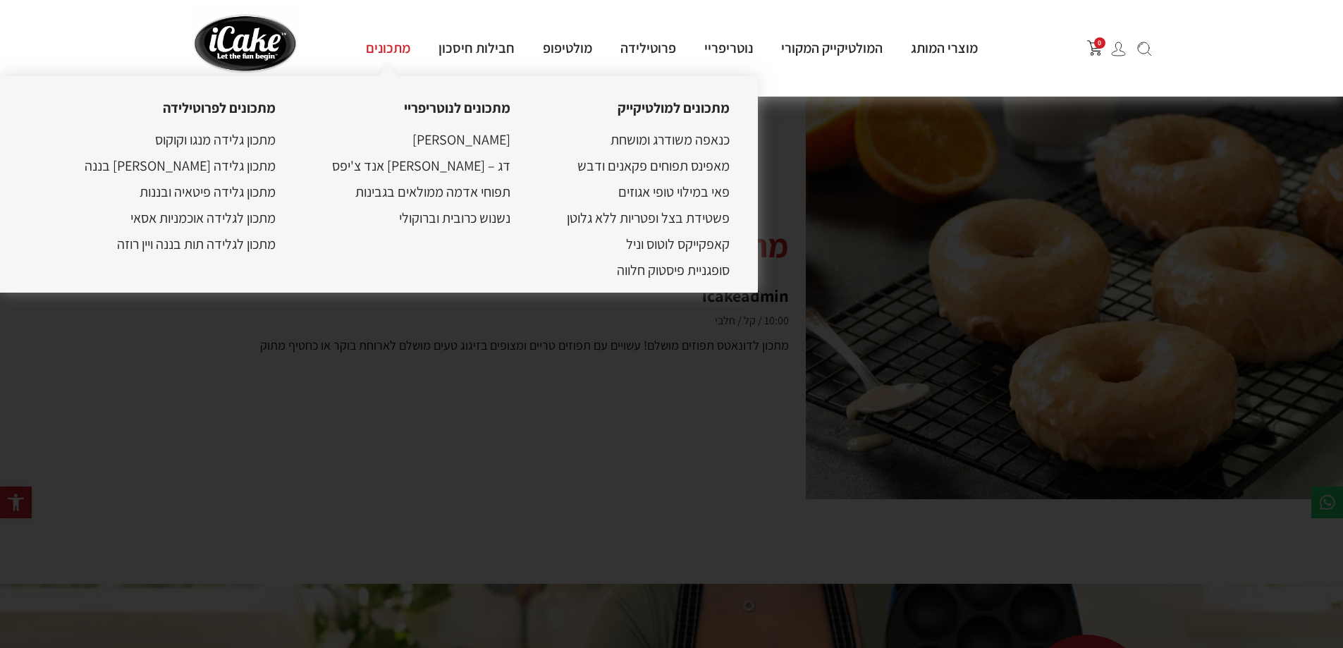 The height and width of the screenshot is (648, 1343). What do you see at coordinates (1095, 48) in the screenshot?
I see `img: shopping-cart.png` at bounding box center [1095, 48].